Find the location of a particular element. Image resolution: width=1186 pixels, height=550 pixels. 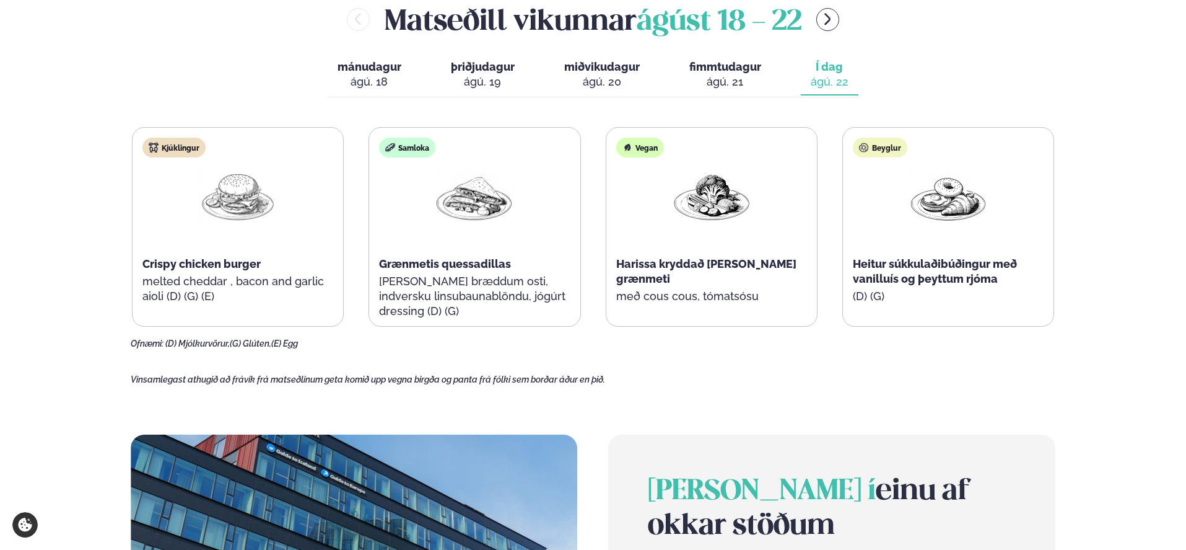

button: menu-btn-right is located at coordinates (828, 19).